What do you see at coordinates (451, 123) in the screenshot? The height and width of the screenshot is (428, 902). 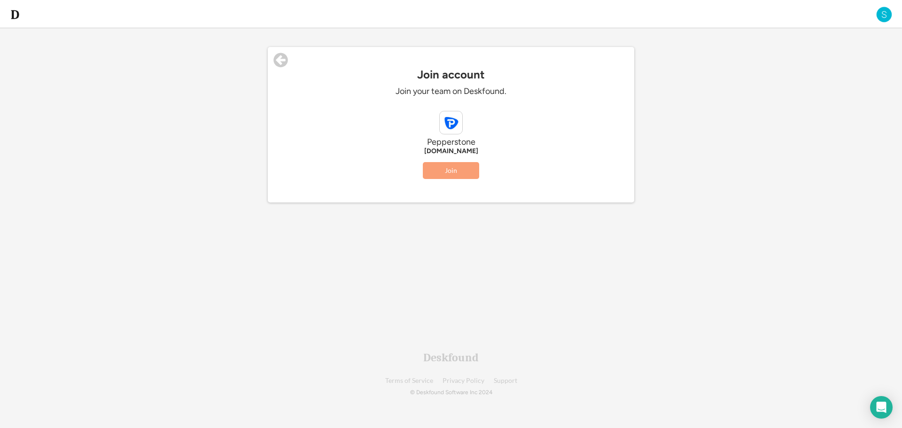 I see `img: pepperstone.com` at bounding box center [451, 123].